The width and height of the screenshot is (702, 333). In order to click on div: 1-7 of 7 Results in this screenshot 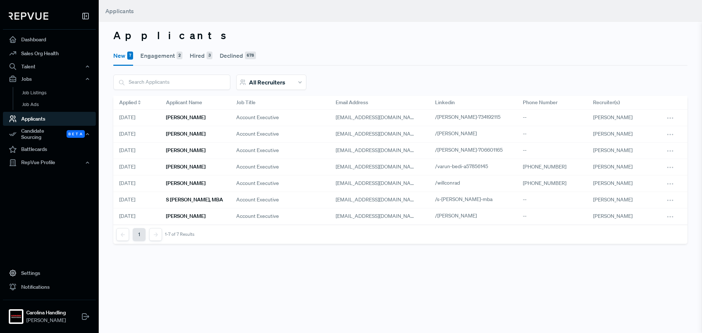, I will do `click(179, 234)`.